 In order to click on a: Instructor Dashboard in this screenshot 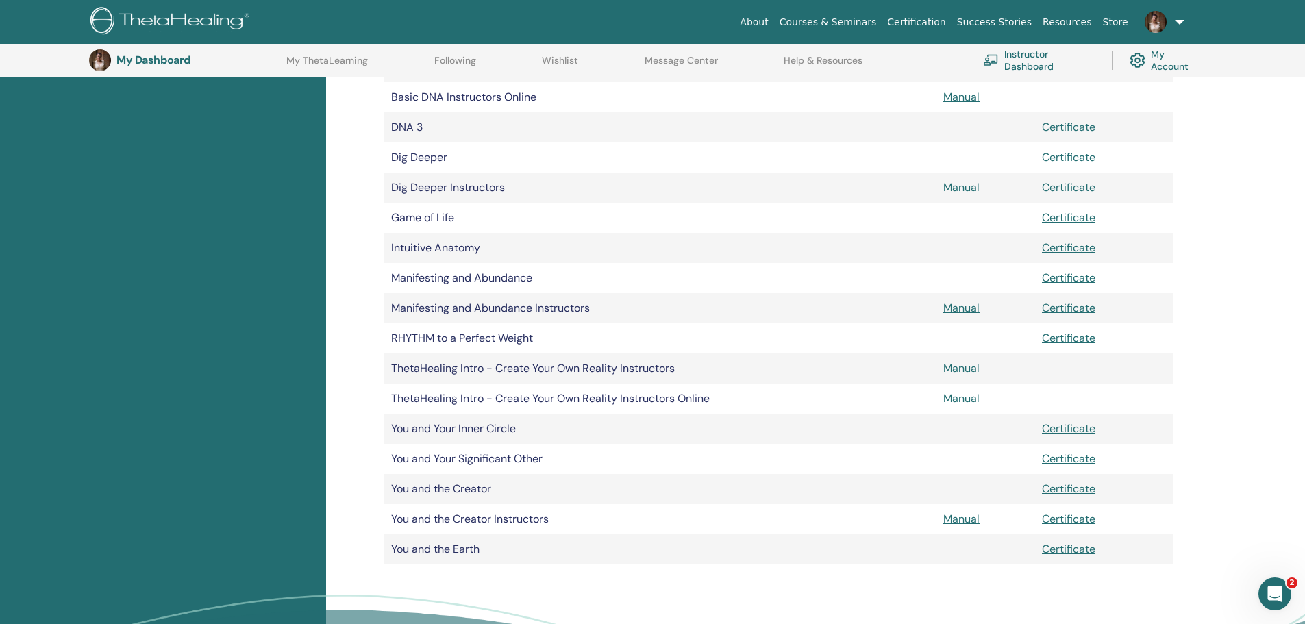, I will do `click(1039, 60)`.